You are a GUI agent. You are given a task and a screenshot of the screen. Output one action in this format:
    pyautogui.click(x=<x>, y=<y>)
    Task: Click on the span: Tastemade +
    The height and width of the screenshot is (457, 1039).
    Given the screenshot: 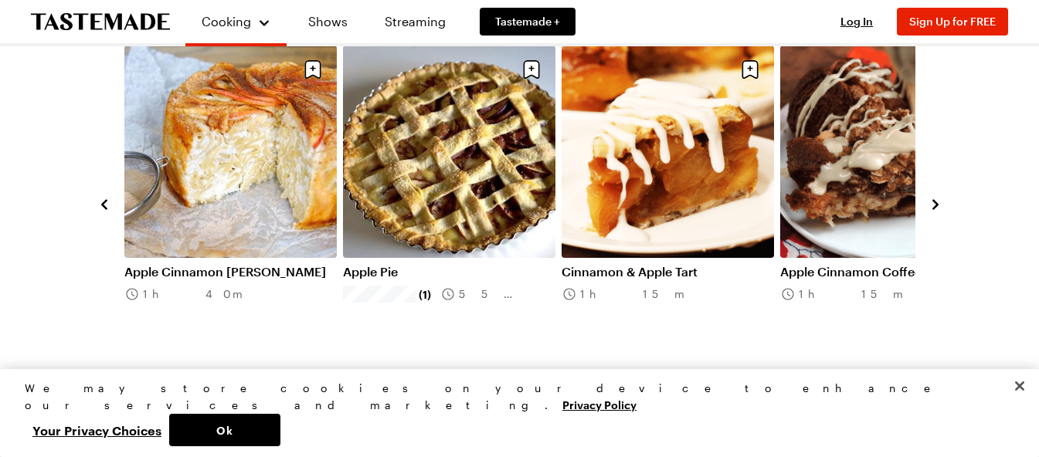 What is the action you would take?
    pyautogui.click(x=527, y=22)
    